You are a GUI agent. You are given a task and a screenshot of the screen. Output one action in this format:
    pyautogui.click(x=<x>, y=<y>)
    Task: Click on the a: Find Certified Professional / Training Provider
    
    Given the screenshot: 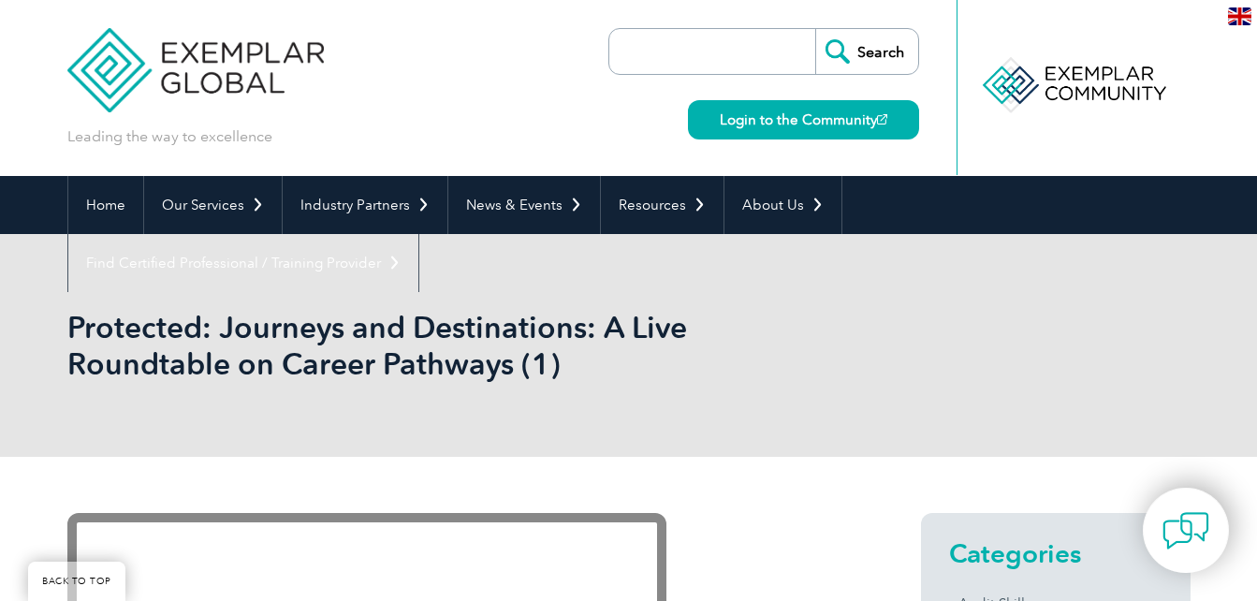 What is the action you would take?
    pyautogui.click(x=243, y=263)
    